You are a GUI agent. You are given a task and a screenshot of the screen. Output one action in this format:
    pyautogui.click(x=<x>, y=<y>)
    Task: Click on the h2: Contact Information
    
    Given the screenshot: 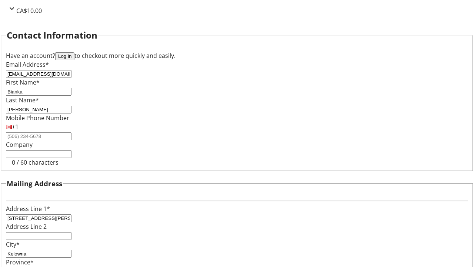 What is the action you would take?
    pyautogui.click(x=52, y=35)
    